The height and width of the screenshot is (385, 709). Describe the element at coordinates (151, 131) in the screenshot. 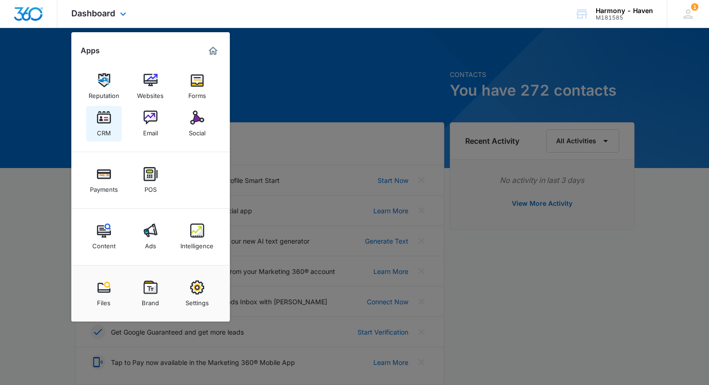

I see `div: Email` at that location.